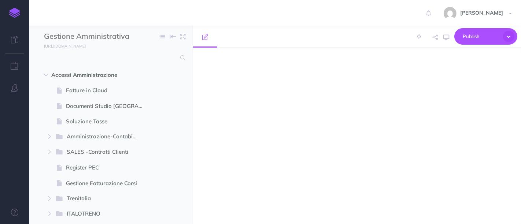  What do you see at coordinates (107, 184) in the screenshot?
I see `span: Gestione Fatturazione Corsi` at bounding box center [107, 184].